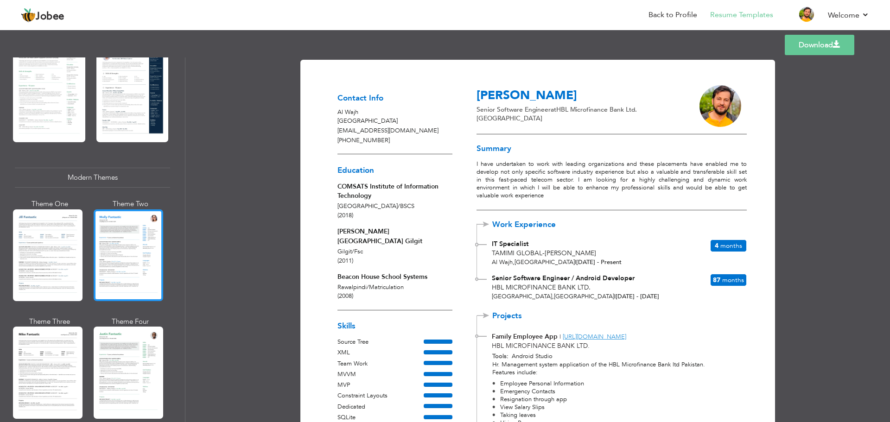 This screenshot has height=422, width=890. Describe the element at coordinates (43, 15) in the screenshot. I see `a: Jobee` at that location.